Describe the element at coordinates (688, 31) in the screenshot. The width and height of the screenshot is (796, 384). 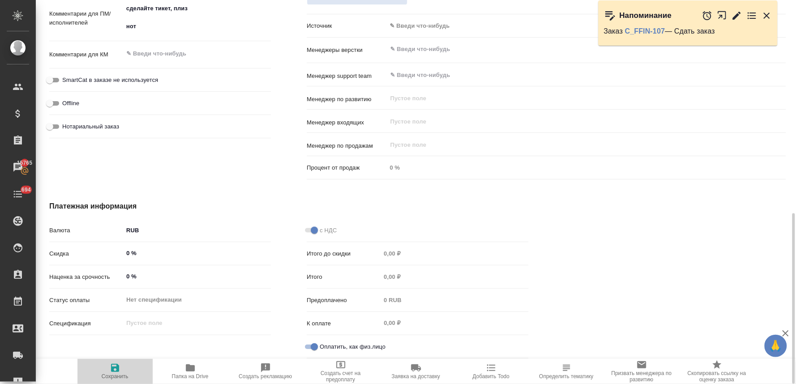
I see `p: Заказ — Сдать заказ` at that location.